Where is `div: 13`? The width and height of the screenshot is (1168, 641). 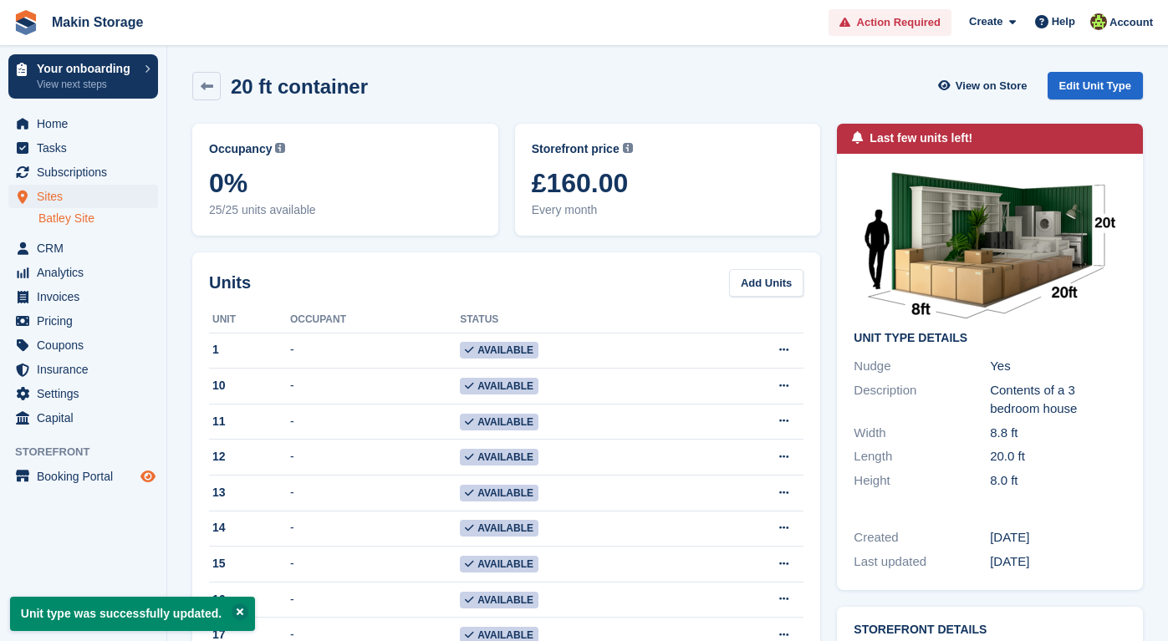
div: 13 is located at coordinates (249, 493).